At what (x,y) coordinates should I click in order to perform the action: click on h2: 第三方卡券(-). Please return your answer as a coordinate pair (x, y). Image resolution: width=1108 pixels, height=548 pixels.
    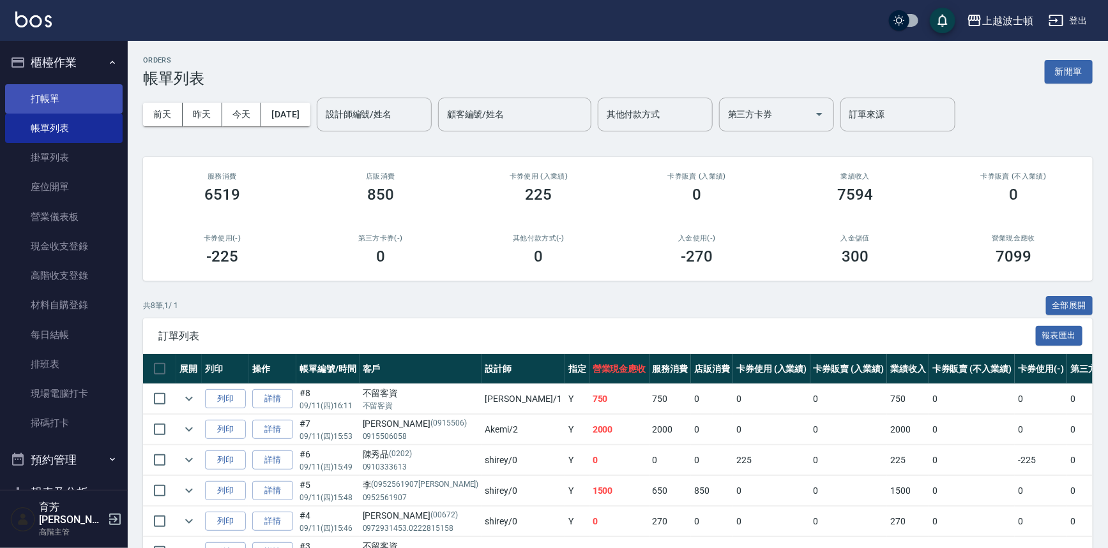
    Looking at the image, I should click on (381, 238).